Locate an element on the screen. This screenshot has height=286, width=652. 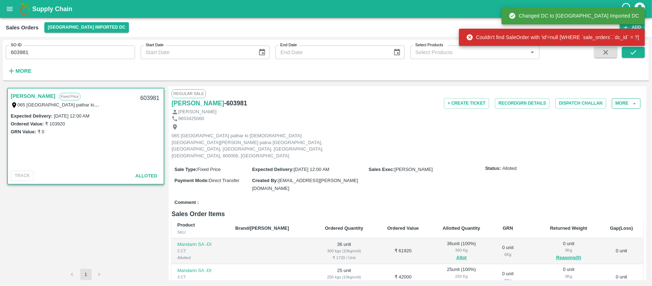
div: Couldn't find SaleOrder with 'id'=null [WHERE `sale_orders`.`dc_id` = ?] is located at coordinates (552, 37).